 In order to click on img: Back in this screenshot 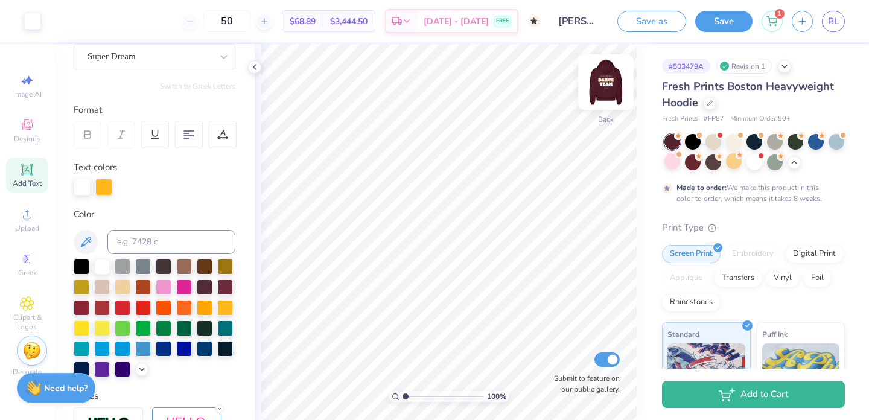, I will do `click(606, 82)`.